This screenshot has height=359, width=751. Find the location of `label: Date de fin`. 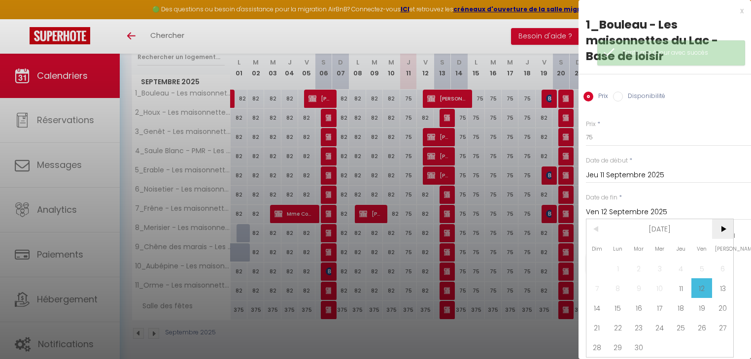

label: Date de fin is located at coordinates (602, 198).